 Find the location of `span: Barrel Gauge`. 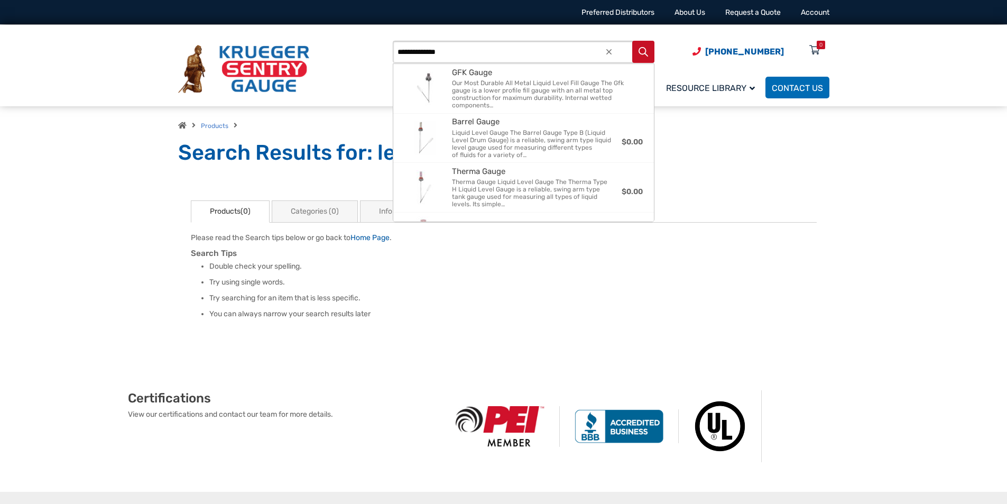

span: Barrel Gauge is located at coordinates (537, 122).